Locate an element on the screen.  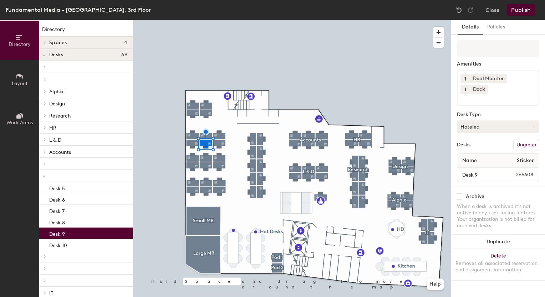
div: Dual Monitor is located at coordinates (488, 79).